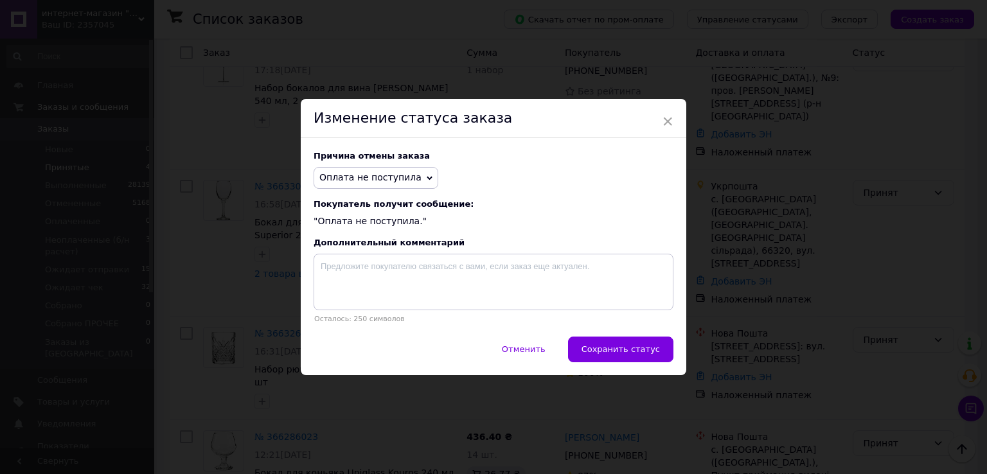  Describe the element at coordinates (493, 118) in the screenshot. I see `div: Изменение статуса заказа` at that location.